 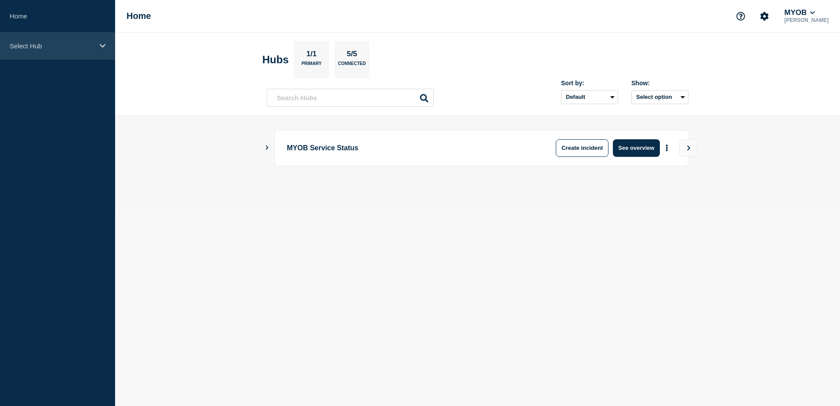 What do you see at coordinates (740, 16) in the screenshot?
I see `button: Support` at bounding box center [740, 16].